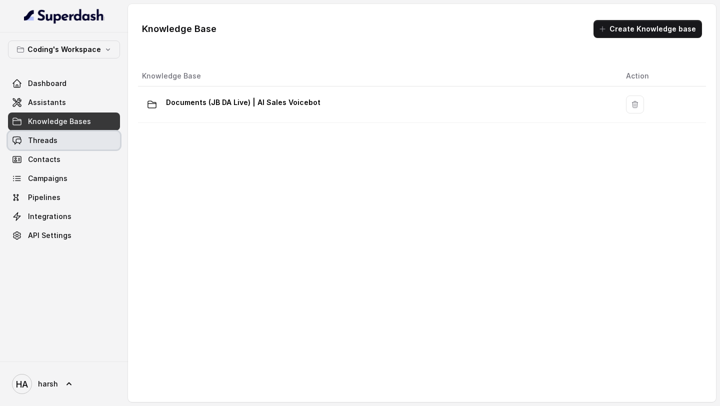 This screenshot has width=720, height=406. Describe the element at coordinates (64, 384) in the screenshot. I see `a: harsh` at that location.